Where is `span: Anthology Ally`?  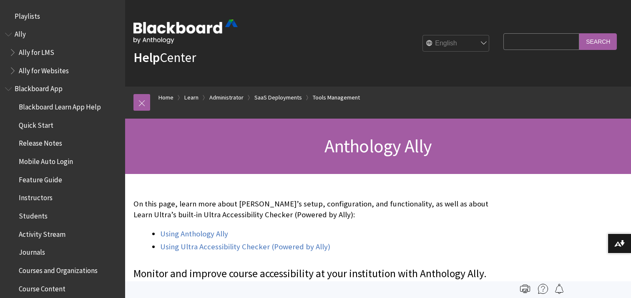
span: Anthology Ally is located at coordinates (378, 146).